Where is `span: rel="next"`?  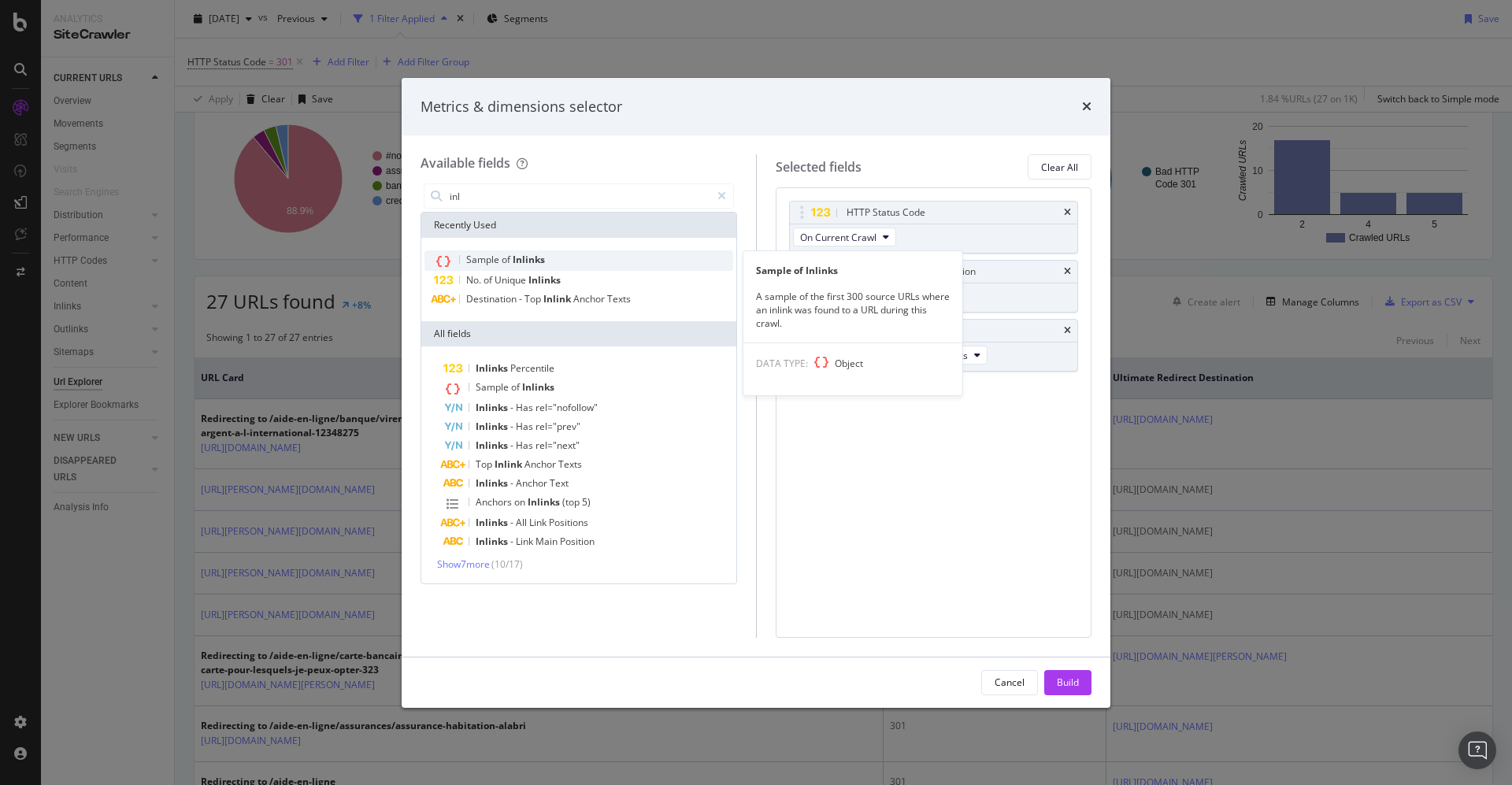 span: rel="next" is located at coordinates (558, 445).